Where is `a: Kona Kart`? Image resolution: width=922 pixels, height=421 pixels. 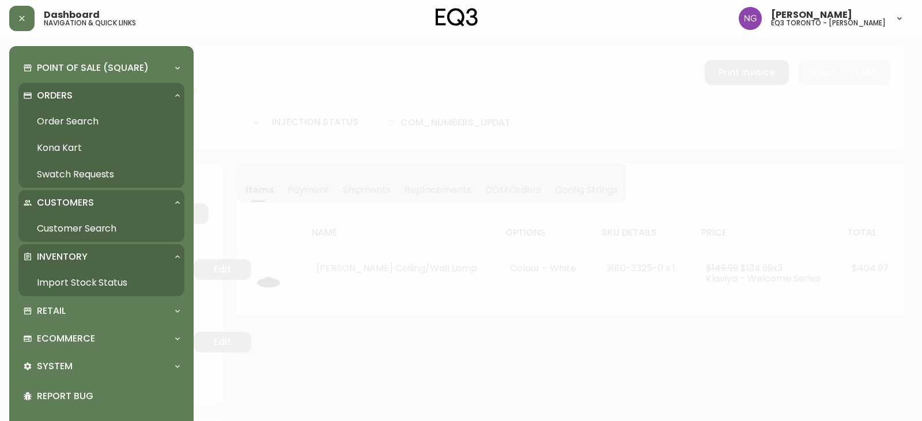 a: Kona Kart is located at coordinates (101, 148).